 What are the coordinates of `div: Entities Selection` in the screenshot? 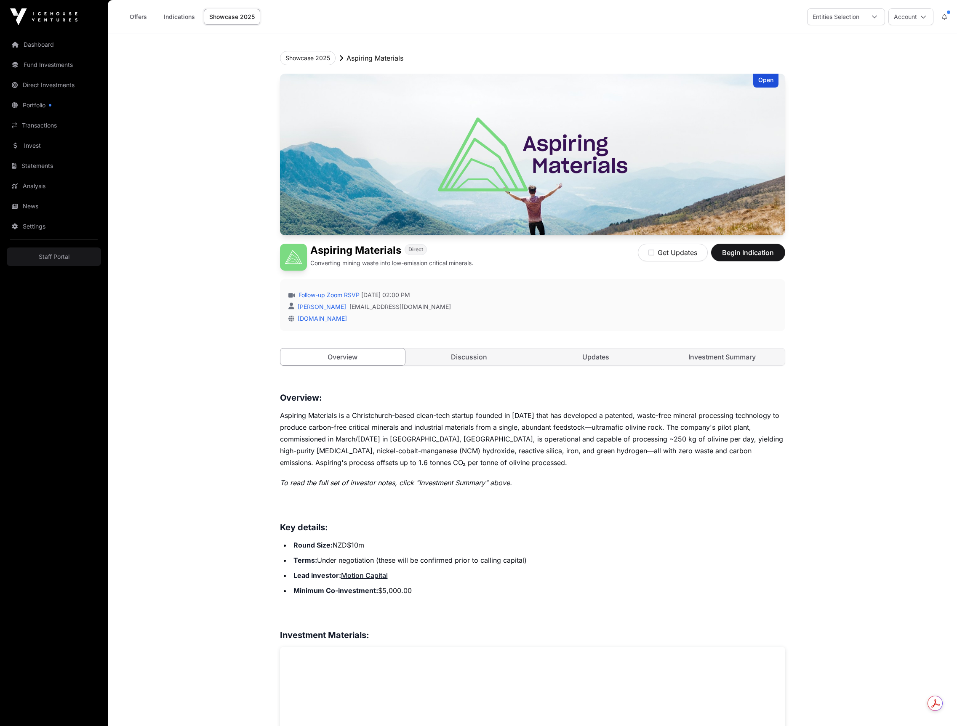 It's located at (835, 17).